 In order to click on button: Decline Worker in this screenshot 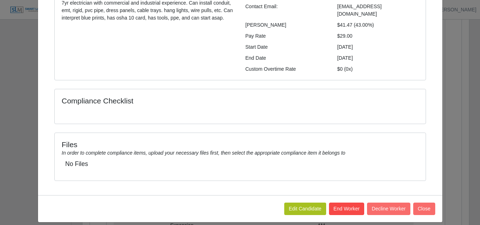, I will do `click(388, 209)`.